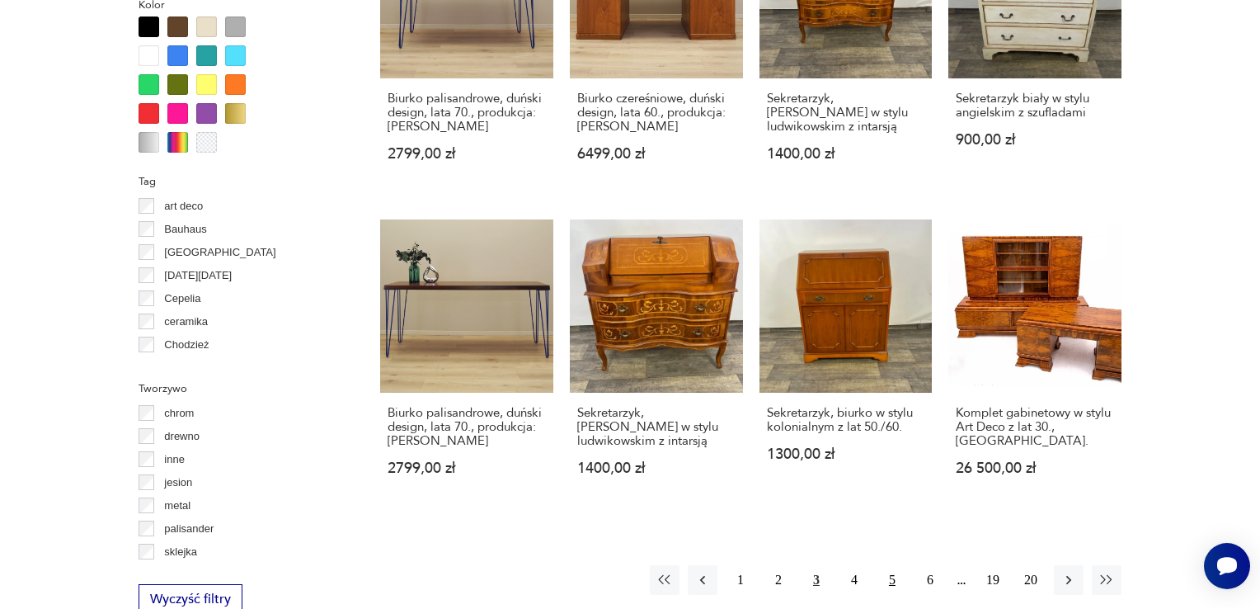 This screenshot has width=1260, height=609. I want to click on p: Cepelia, so click(182, 299).